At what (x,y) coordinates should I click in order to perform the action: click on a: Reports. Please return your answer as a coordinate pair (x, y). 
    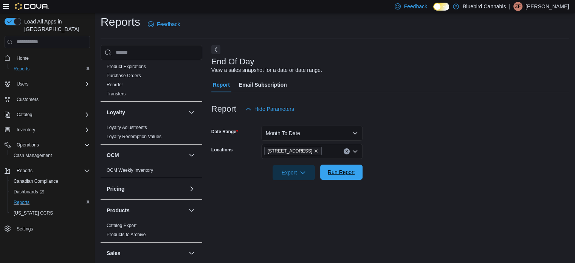
    Looking at the image, I should click on (22, 202).